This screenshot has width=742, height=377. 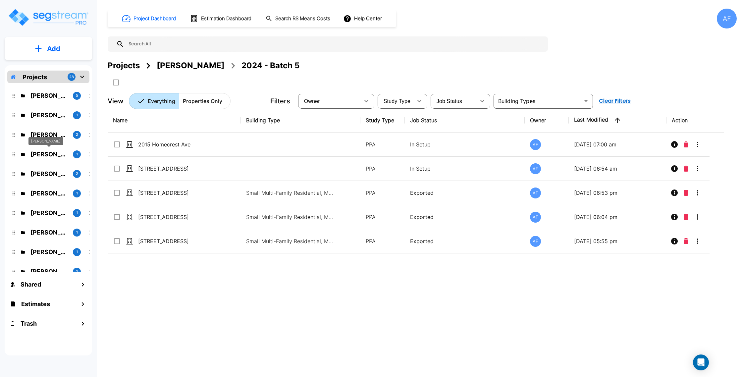 I want to click on p: Kevin Van Beek, so click(x=49, y=174).